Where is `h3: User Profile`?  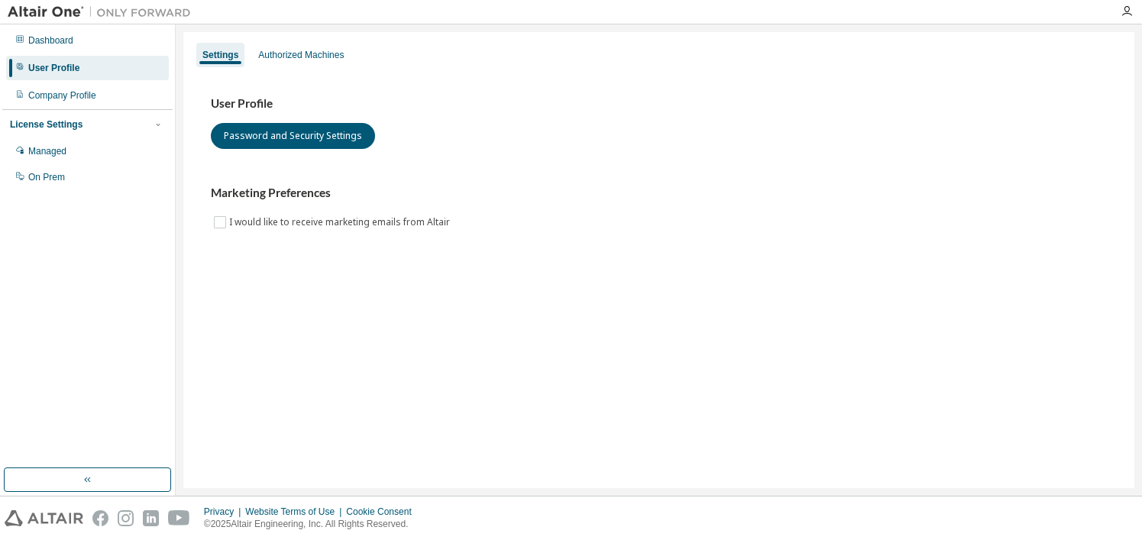
h3: User Profile is located at coordinates (658, 104).